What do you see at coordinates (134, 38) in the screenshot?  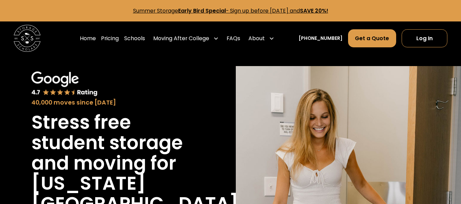 I see `a: Schools` at bounding box center [134, 38].